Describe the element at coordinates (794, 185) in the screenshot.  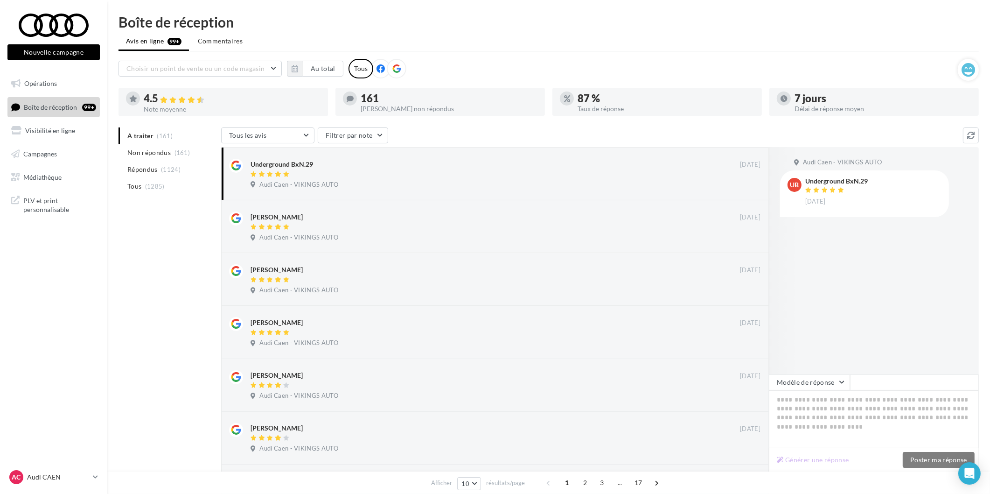
I see `span: UB` at that location.